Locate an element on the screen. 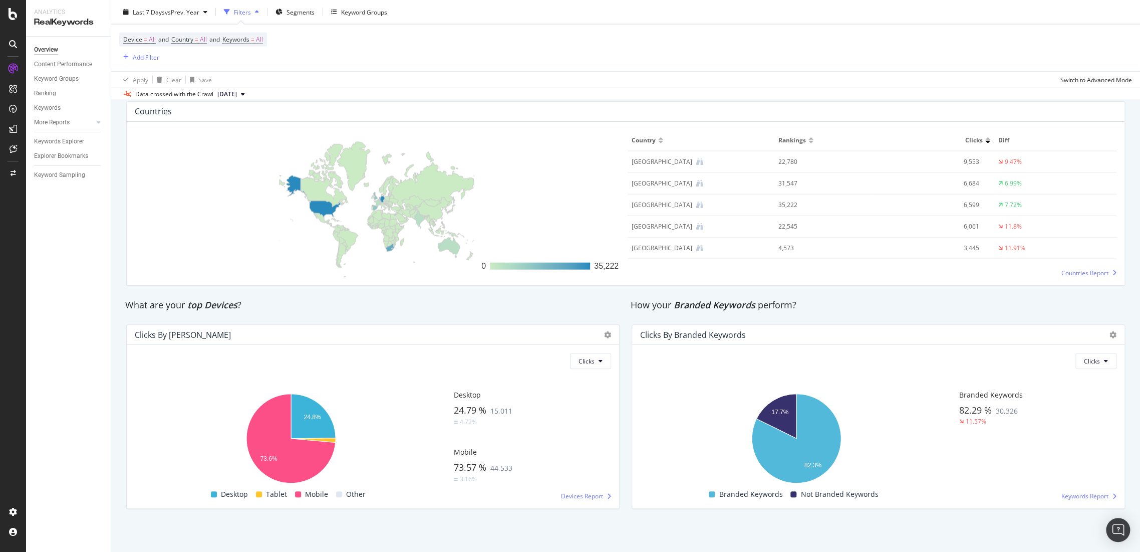  div: 22,780 is located at coordinates (819, 162).